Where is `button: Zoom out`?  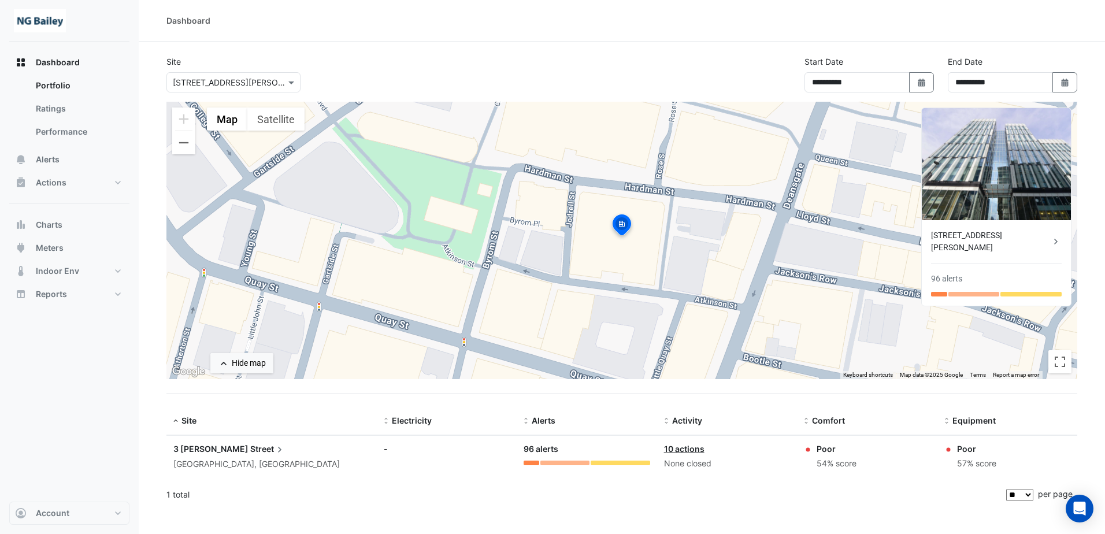
button: Zoom out is located at coordinates (184, 143).